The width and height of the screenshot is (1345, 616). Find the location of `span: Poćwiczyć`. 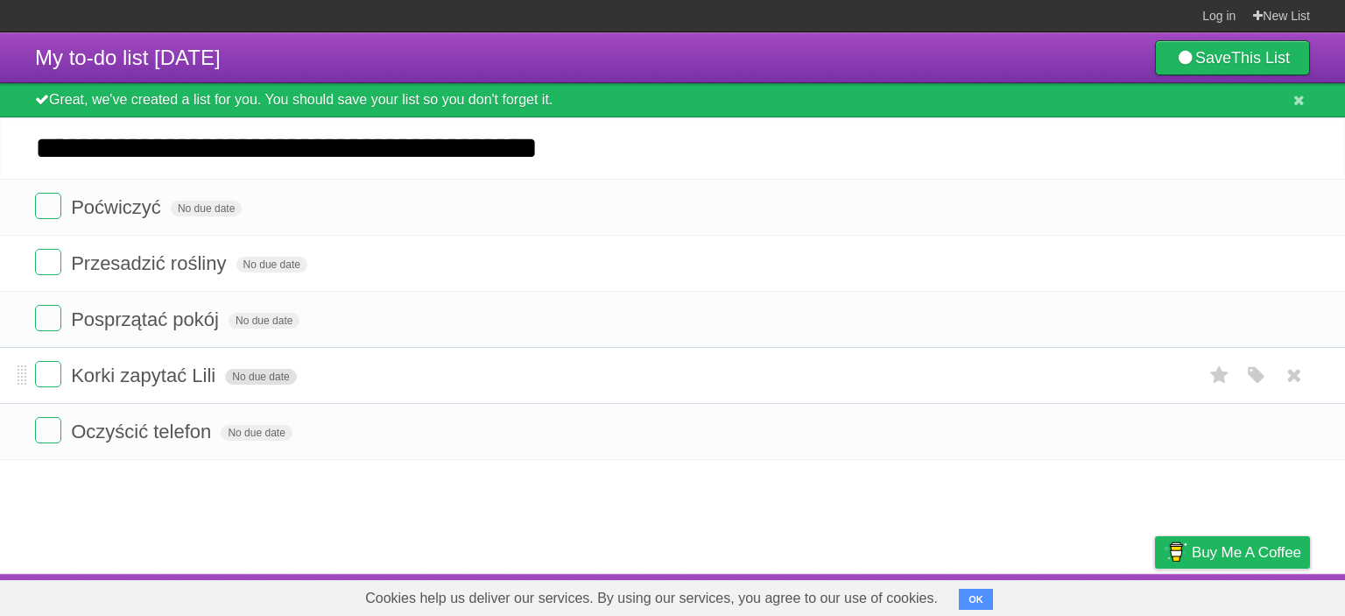

span: Poćwiczyć is located at coordinates (118, 207).